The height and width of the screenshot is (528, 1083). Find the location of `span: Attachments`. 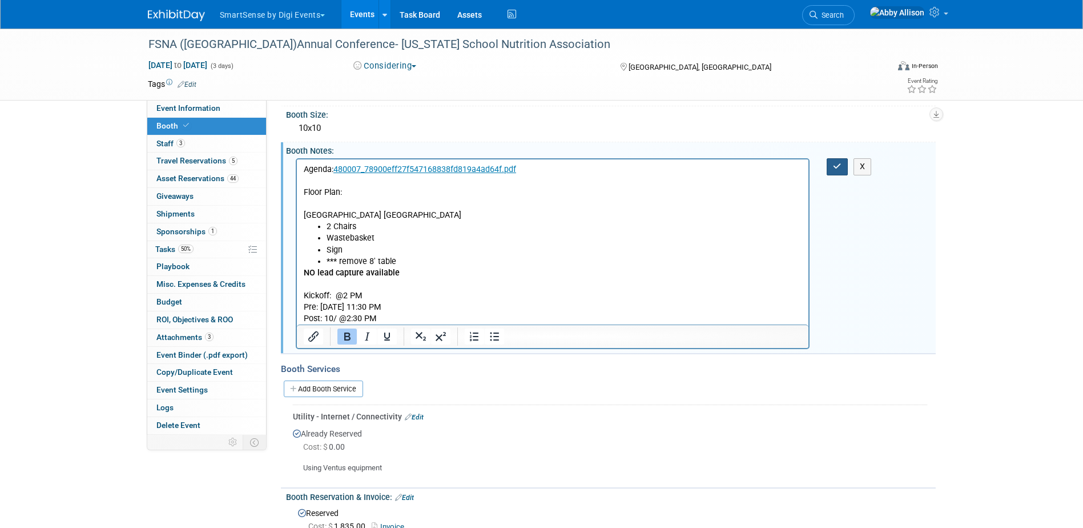

span: Attachments is located at coordinates (185, 337).